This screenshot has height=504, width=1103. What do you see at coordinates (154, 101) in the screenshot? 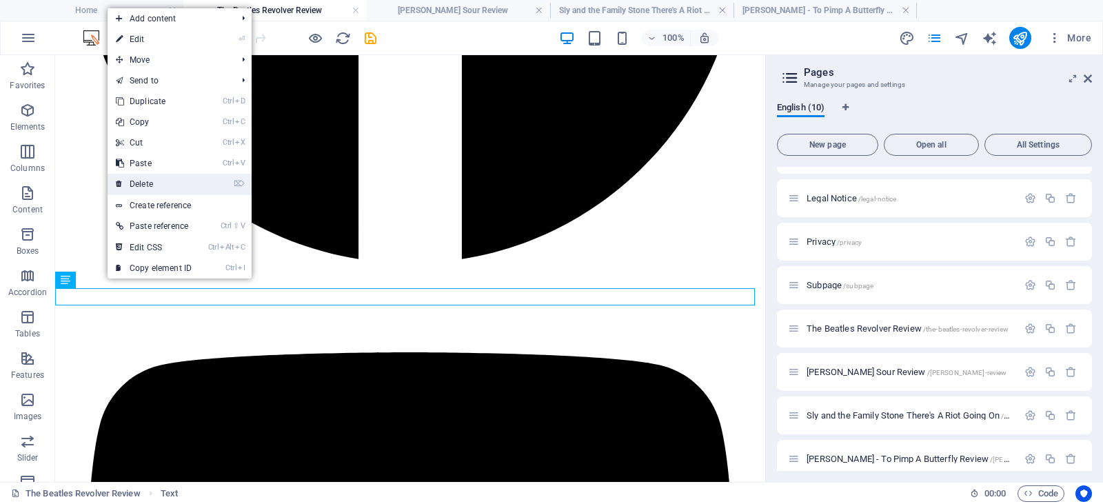
I see `a: CtrlDDuplicate` at bounding box center [154, 101].